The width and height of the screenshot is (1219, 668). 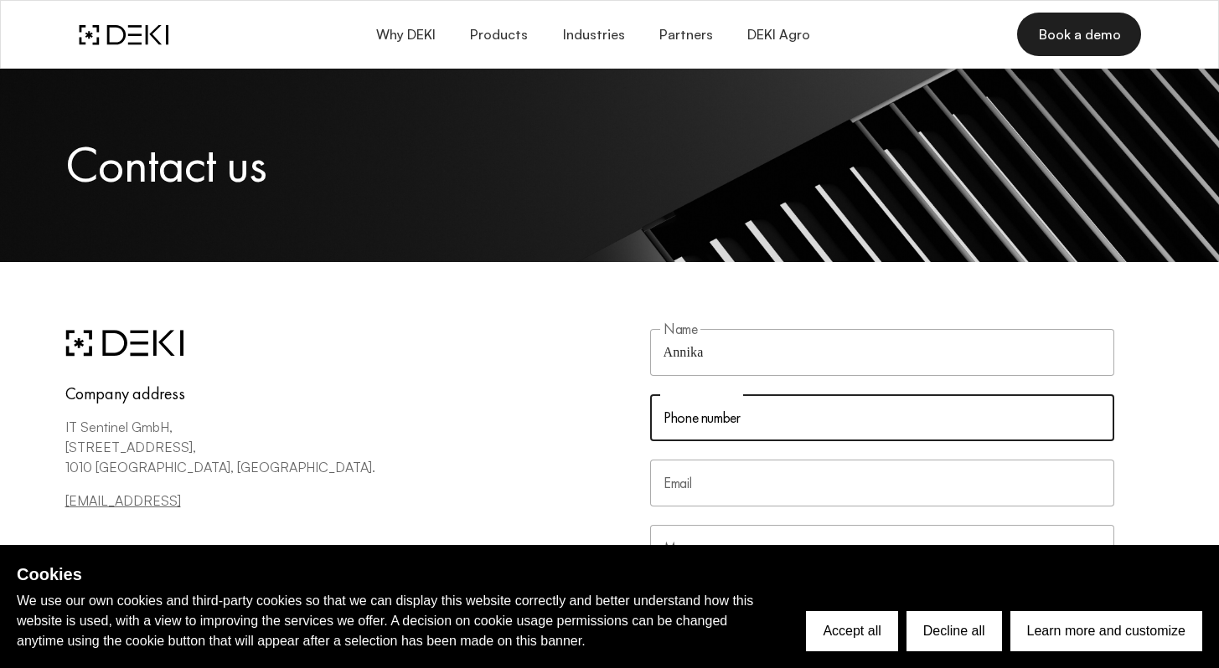 I want to click on h2: Cookies, so click(x=394, y=575).